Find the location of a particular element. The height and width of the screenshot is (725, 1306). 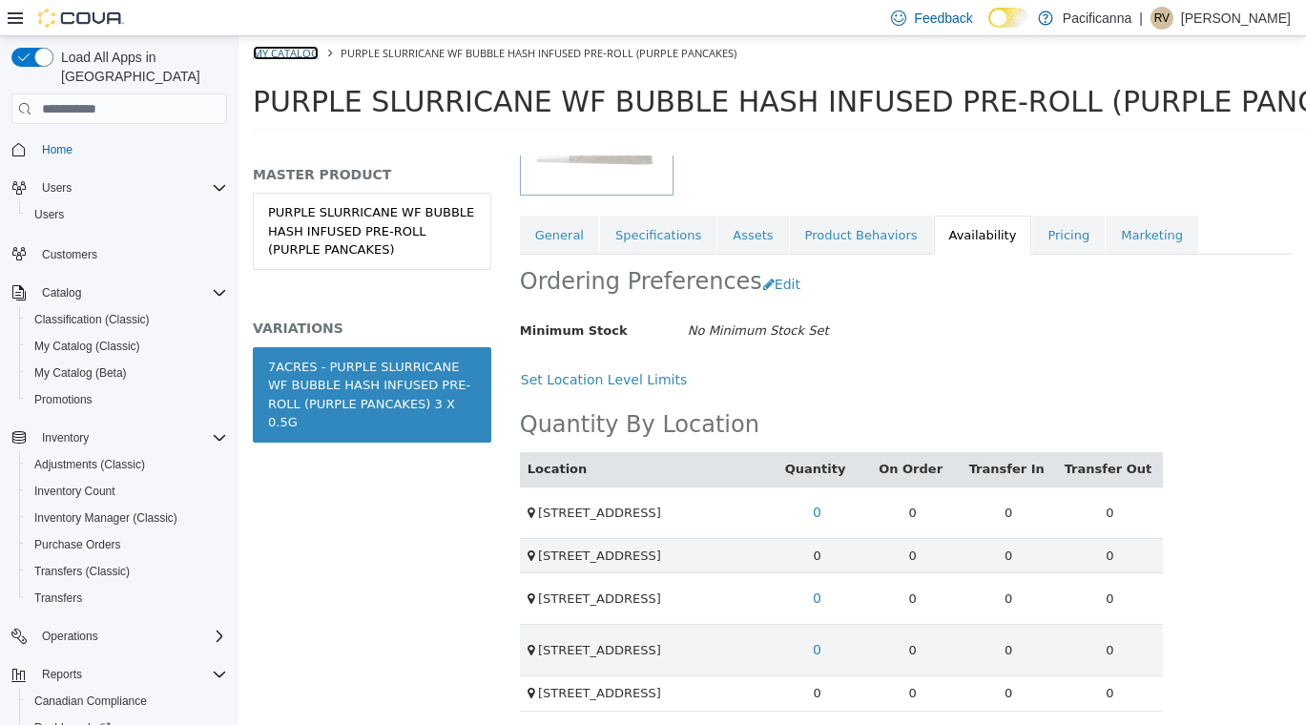

a: Transfers (Classic) is located at coordinates (82, 572).